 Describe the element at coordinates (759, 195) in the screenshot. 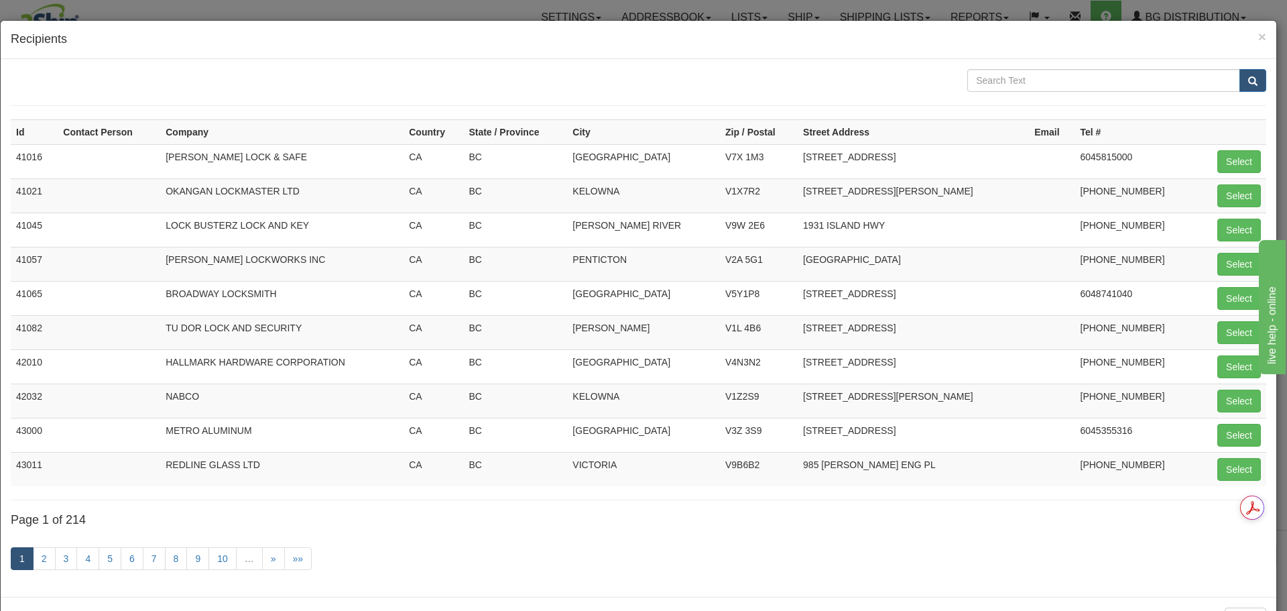

I see `td: V1X7R2` at that location.